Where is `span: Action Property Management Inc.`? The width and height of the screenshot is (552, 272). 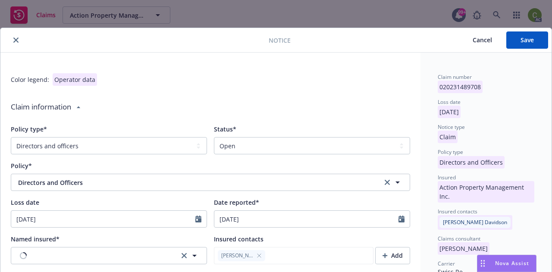
span: Action Property Management Inc. is located at coordinates (486, 187).